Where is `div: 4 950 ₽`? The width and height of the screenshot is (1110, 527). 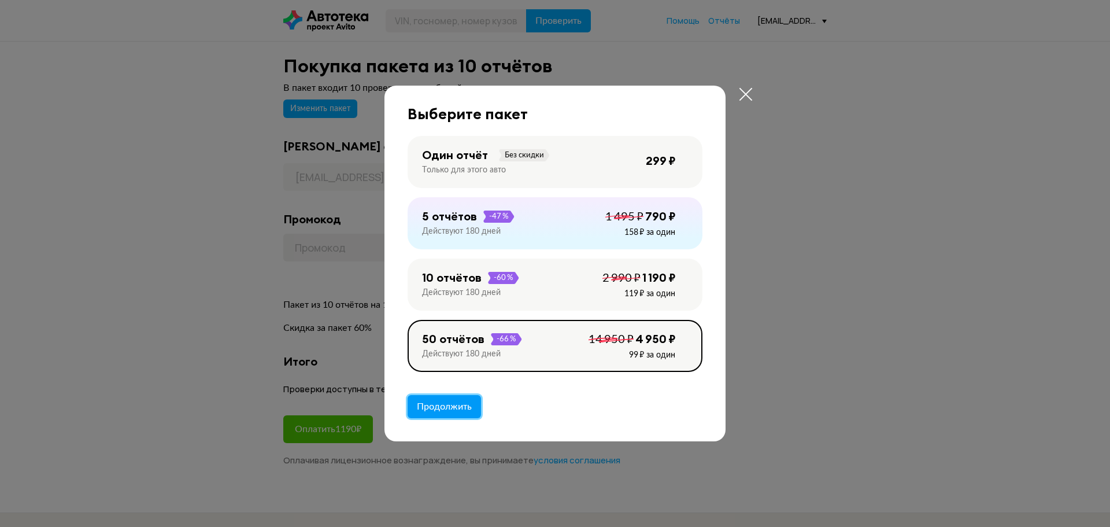 div: 4 950 ₽ is located at coordinates (655, 339).